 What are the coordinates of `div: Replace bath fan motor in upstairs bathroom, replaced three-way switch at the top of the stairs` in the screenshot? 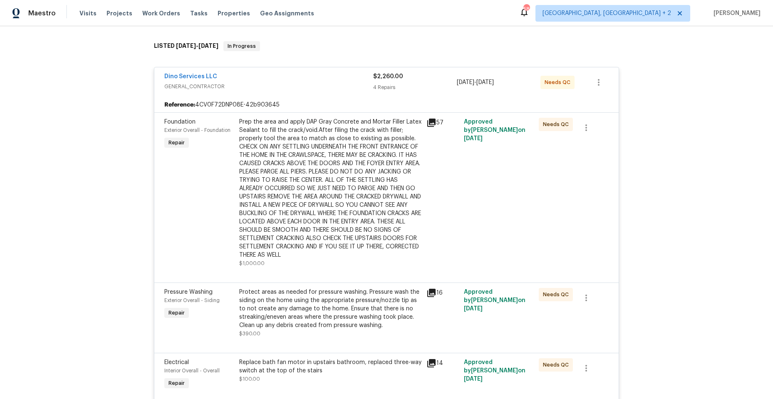 It's located at (330, 366).